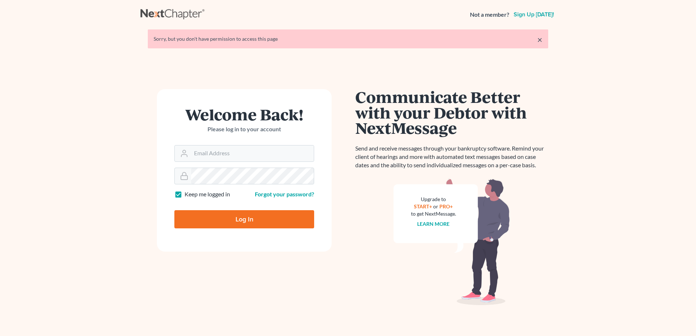 The height and width of the screenshot is (336, 696). I want to click on span: or, so click(436, 206).